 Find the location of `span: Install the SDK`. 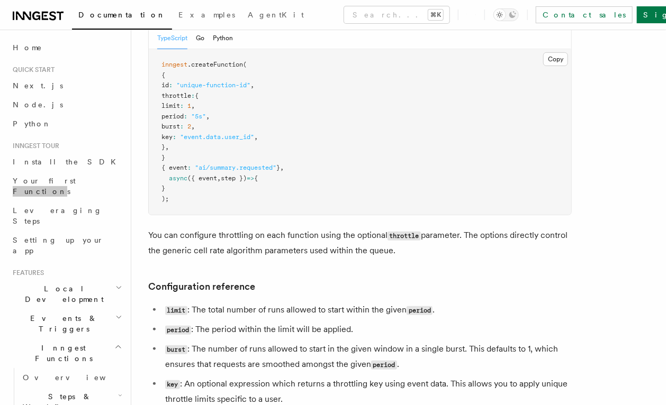

span: Install the SDK is located at coordinates (67, 162).